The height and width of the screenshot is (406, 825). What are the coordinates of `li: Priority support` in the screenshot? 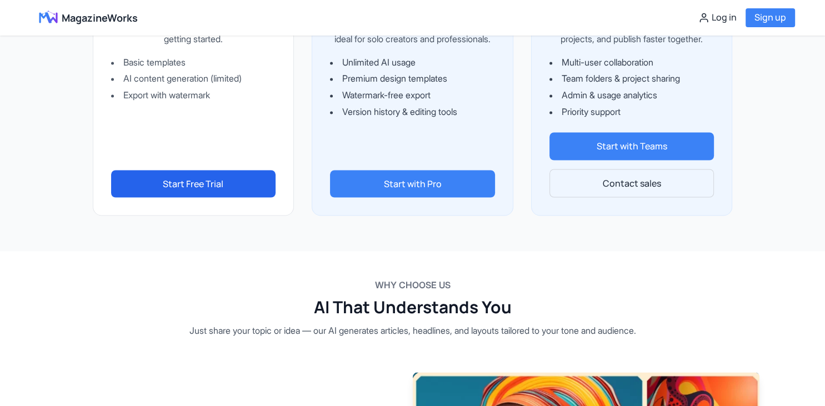 It's located at (632, 112).